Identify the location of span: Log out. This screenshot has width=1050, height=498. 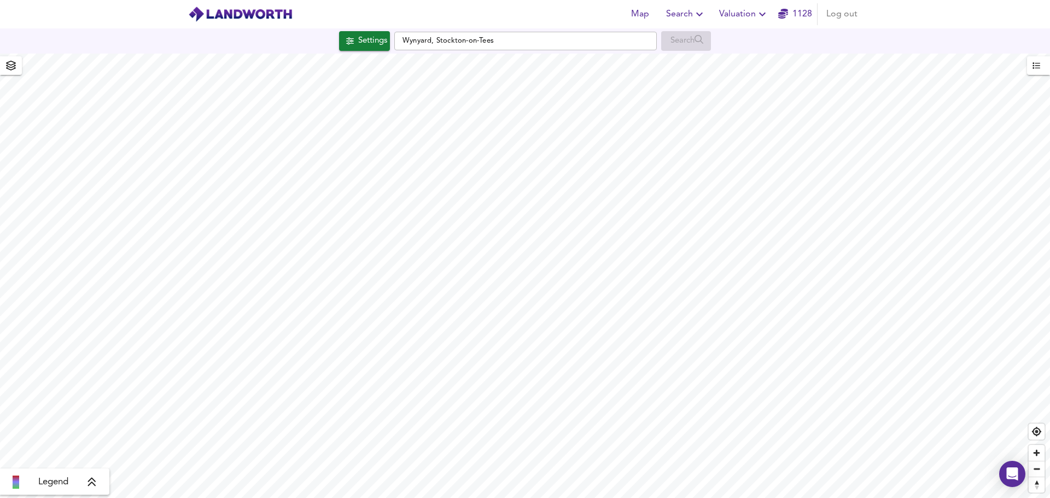
(842, 14).